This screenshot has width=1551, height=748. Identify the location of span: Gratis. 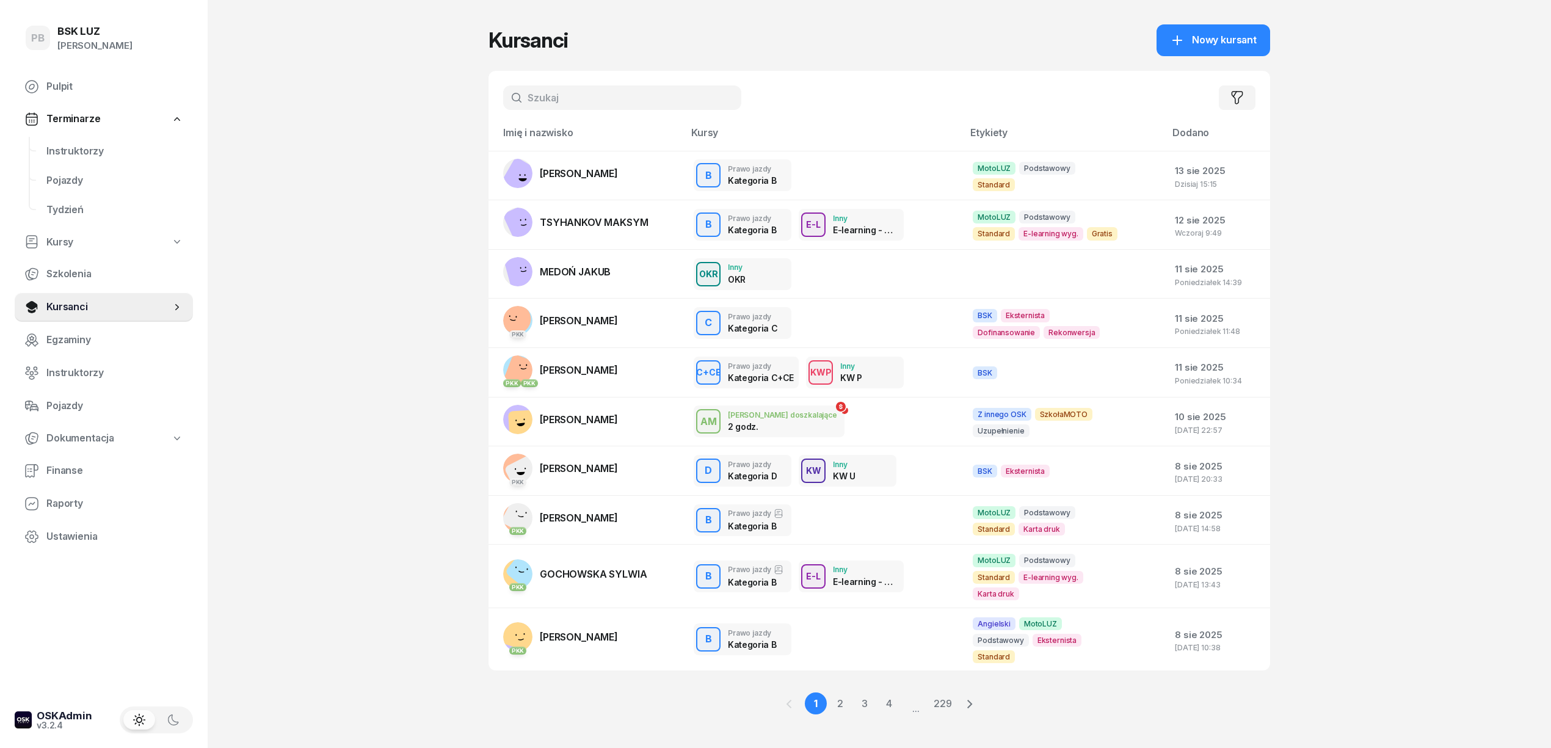
(1102, 233).